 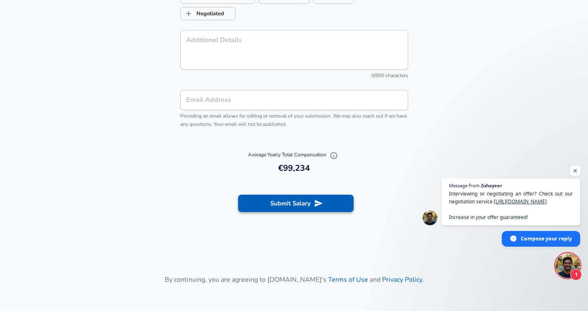 I want to click on a: Terms of Use, so click(x=348, y=280).